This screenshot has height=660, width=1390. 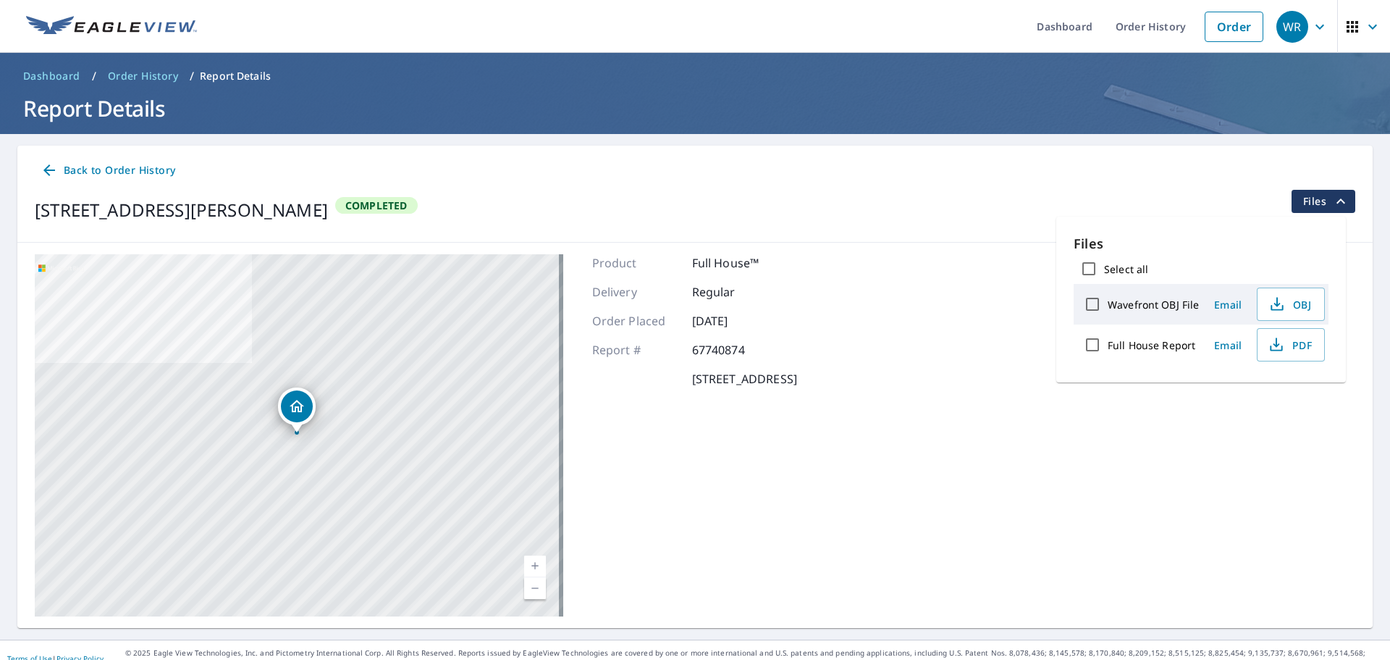 I want to click on p: Regular, so click(x=736, y=292).